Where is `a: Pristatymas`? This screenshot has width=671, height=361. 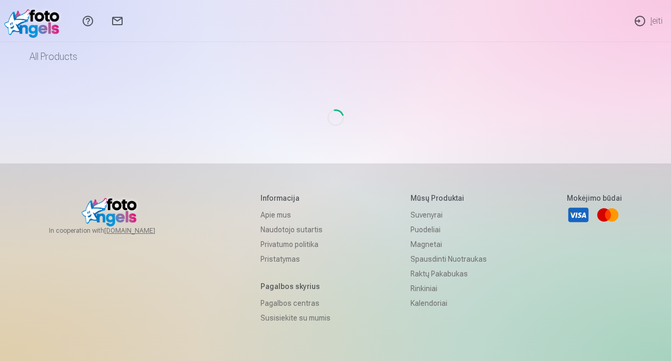
a: Pristatymas is located at coordinates (295, 259).